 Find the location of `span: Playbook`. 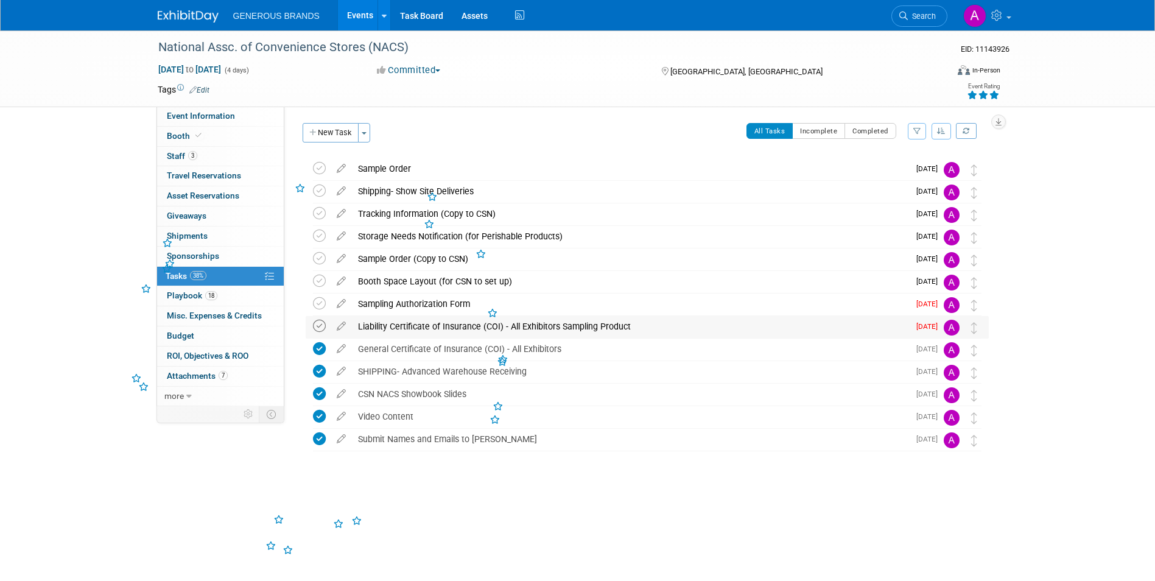

span: Playbook is located at coordinates (192, 295).